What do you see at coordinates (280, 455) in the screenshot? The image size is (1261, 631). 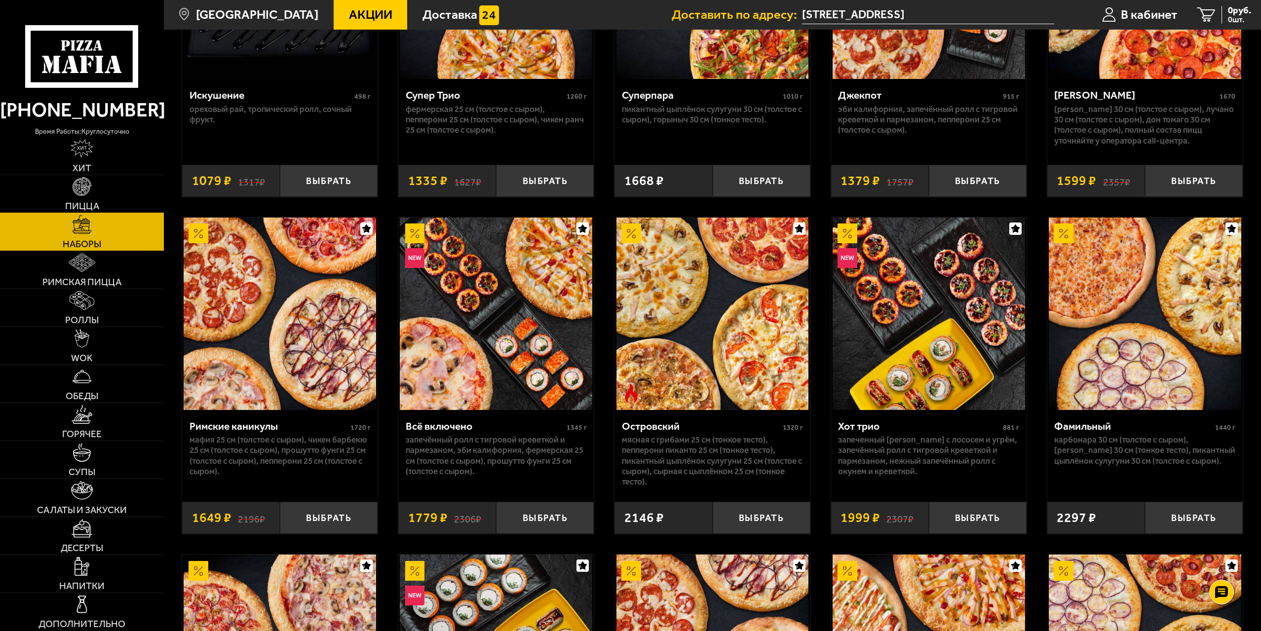 I see `p: Мафия 25 см (толстое с сыром), Чикен Барбекю 25 см (толстое с сыром), Прошутто Фунги 25 см (толст...` at bounding box center [280, 455].